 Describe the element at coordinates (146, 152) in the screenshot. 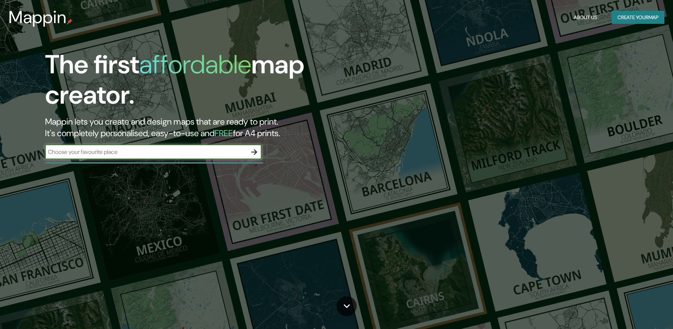

I see `input: Choose your favourite place` at that location.